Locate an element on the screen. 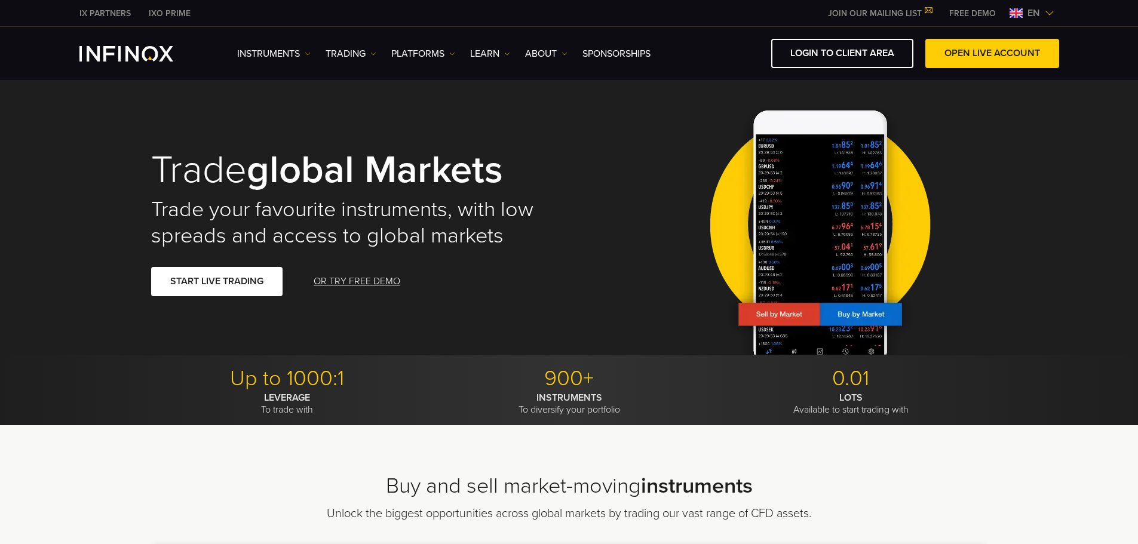 This screenshot has width=1138, height=544. strong: INSTRUMENTS is located at coordinates (569, 398).